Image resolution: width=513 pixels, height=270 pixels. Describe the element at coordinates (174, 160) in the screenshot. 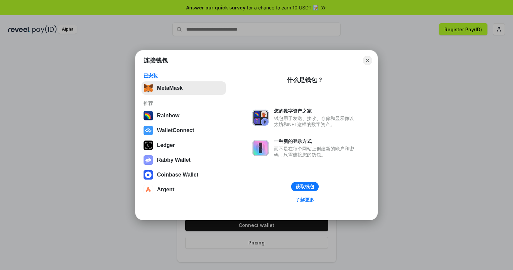

I see `div: Rabby Wallet` at that location.